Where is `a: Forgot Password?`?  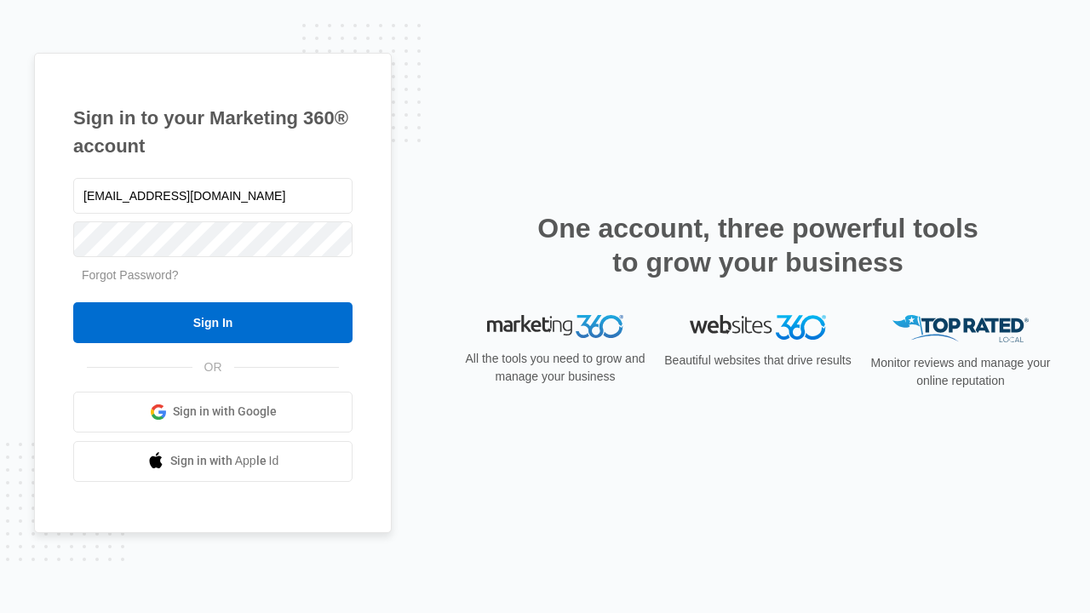
a: Forgot Password? is located at coordinates (130, 275).